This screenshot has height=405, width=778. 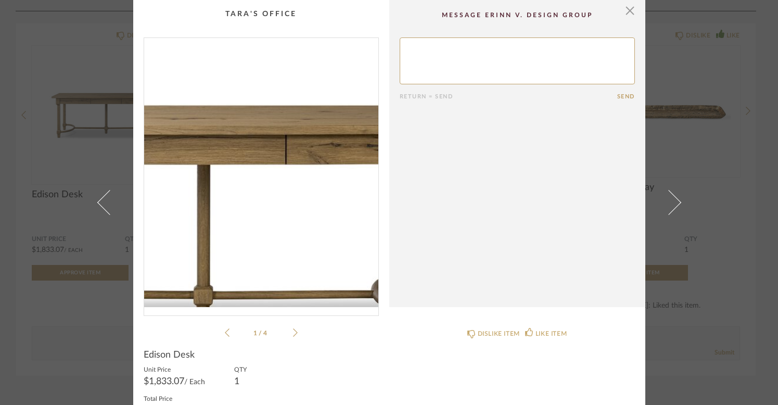 What do you see at coordinates (195, 382) in the screenshot?
I see `span: / Each` at bounding box center [195, 382].